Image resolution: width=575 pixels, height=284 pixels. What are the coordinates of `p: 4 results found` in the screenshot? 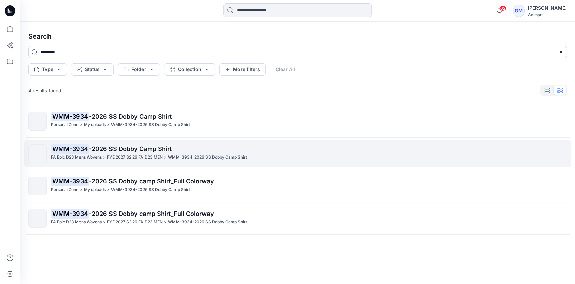 It's located at (45, 90).